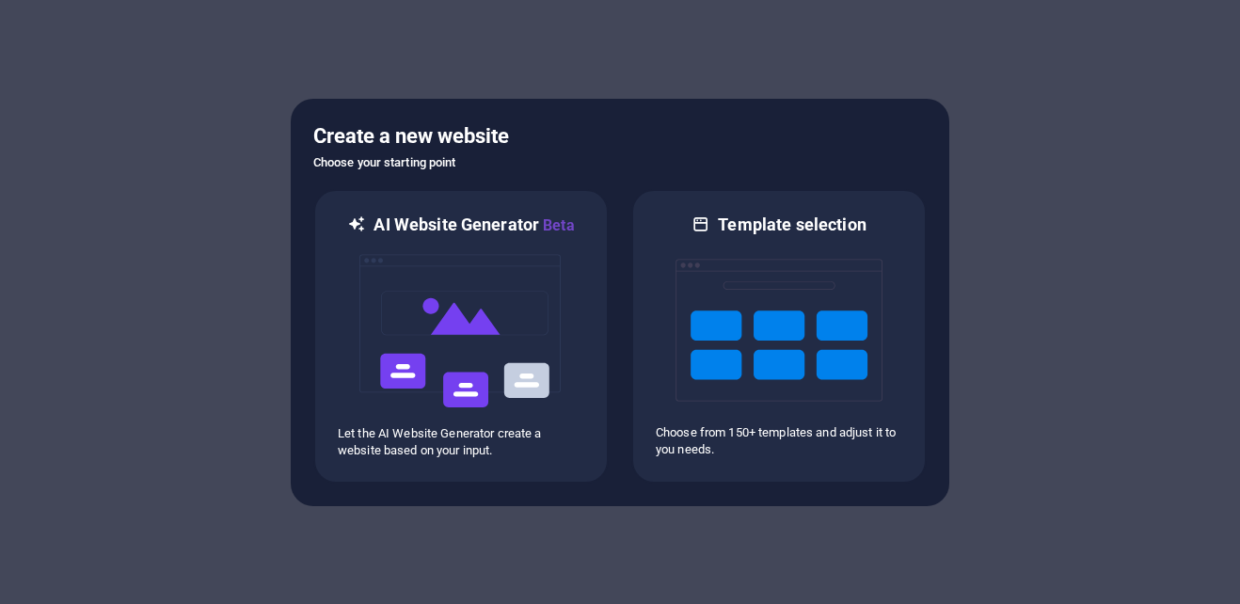  Describe the element at coordinates (620, 136) in the screenshot. I see `h5: Create a new website` at that location.